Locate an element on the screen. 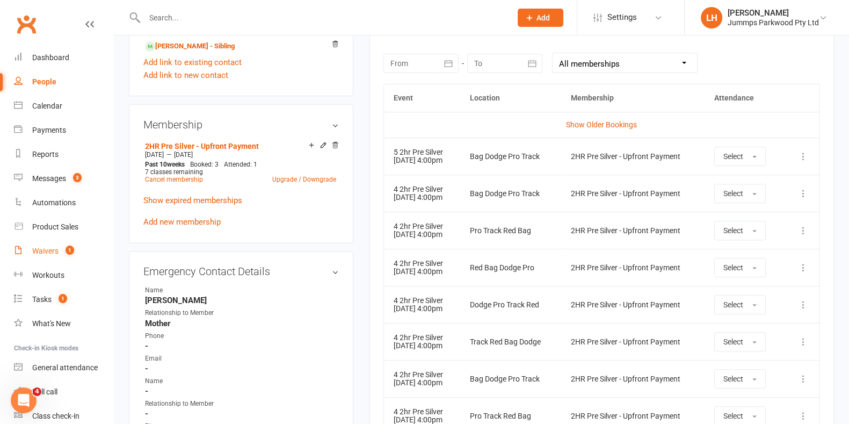 The width and height of the screenshot is (849, 424). a: General attendance kiosk mode is located at coordinates (63, 367).